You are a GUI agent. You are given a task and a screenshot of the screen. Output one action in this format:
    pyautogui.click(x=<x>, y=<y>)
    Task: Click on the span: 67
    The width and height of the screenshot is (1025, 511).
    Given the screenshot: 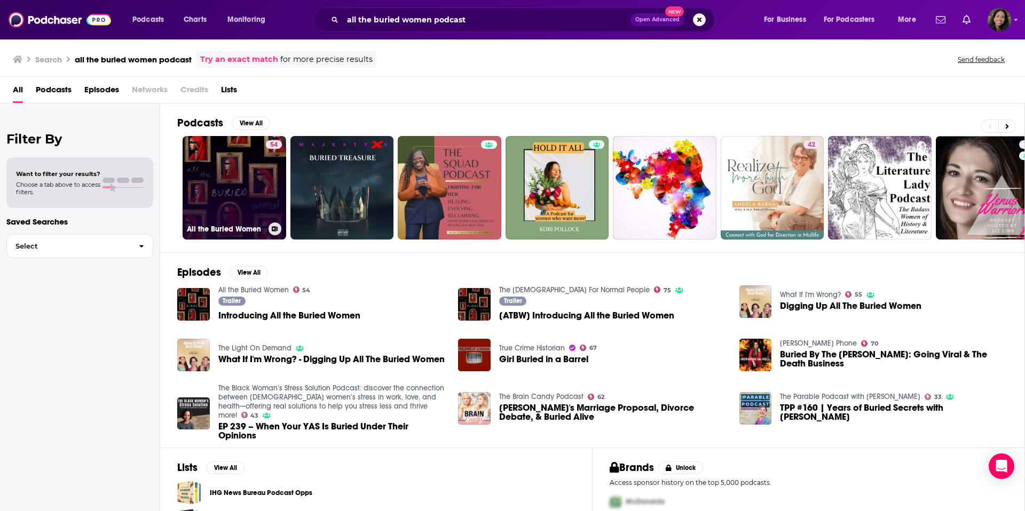 What is the action you would take?
    pyautogui.click(x=593, y=348)
    